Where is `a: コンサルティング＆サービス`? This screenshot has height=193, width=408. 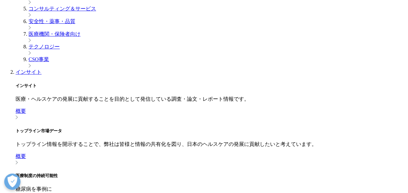 a: コンサルティング＆サービス is located at coordinates (62, 8).